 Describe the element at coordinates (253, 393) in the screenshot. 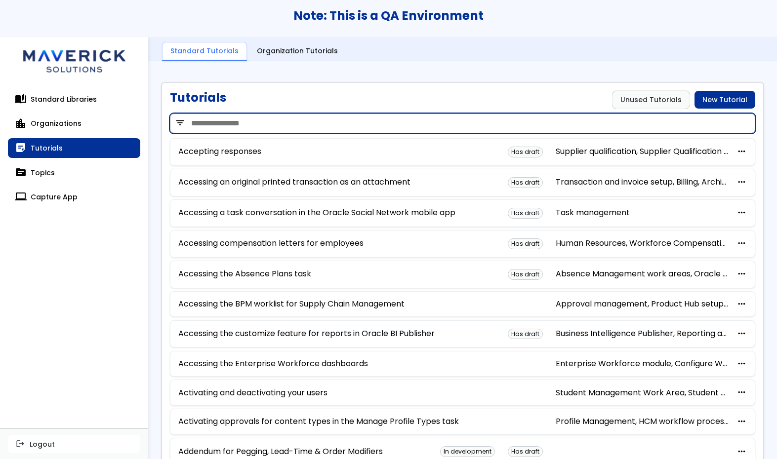

I see `a: Activating and deactivating your users` at that location.